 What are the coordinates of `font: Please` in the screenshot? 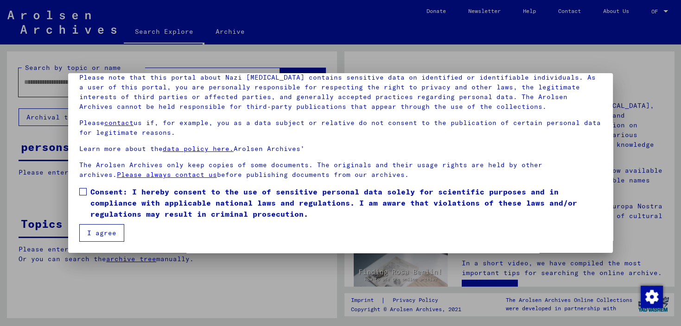 It's located at (92, 123).